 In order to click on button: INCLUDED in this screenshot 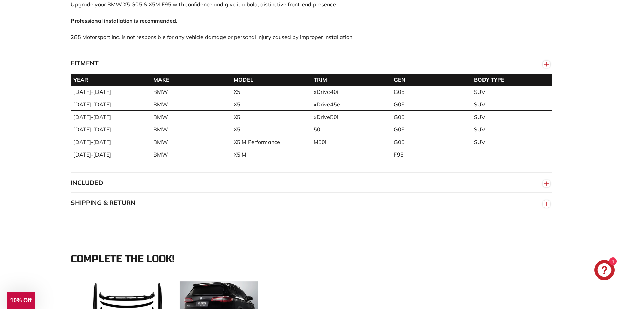, I will do `click(311, 183)`.